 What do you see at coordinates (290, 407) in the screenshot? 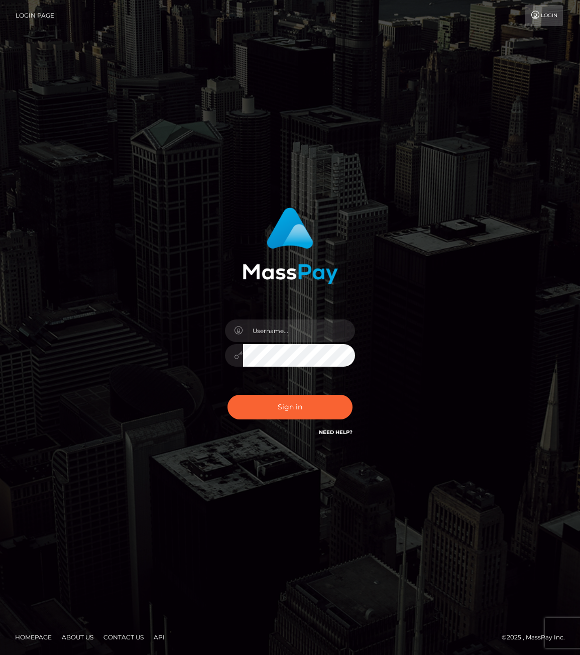
I see `button: Sign in` at bounding box center [290, 407].